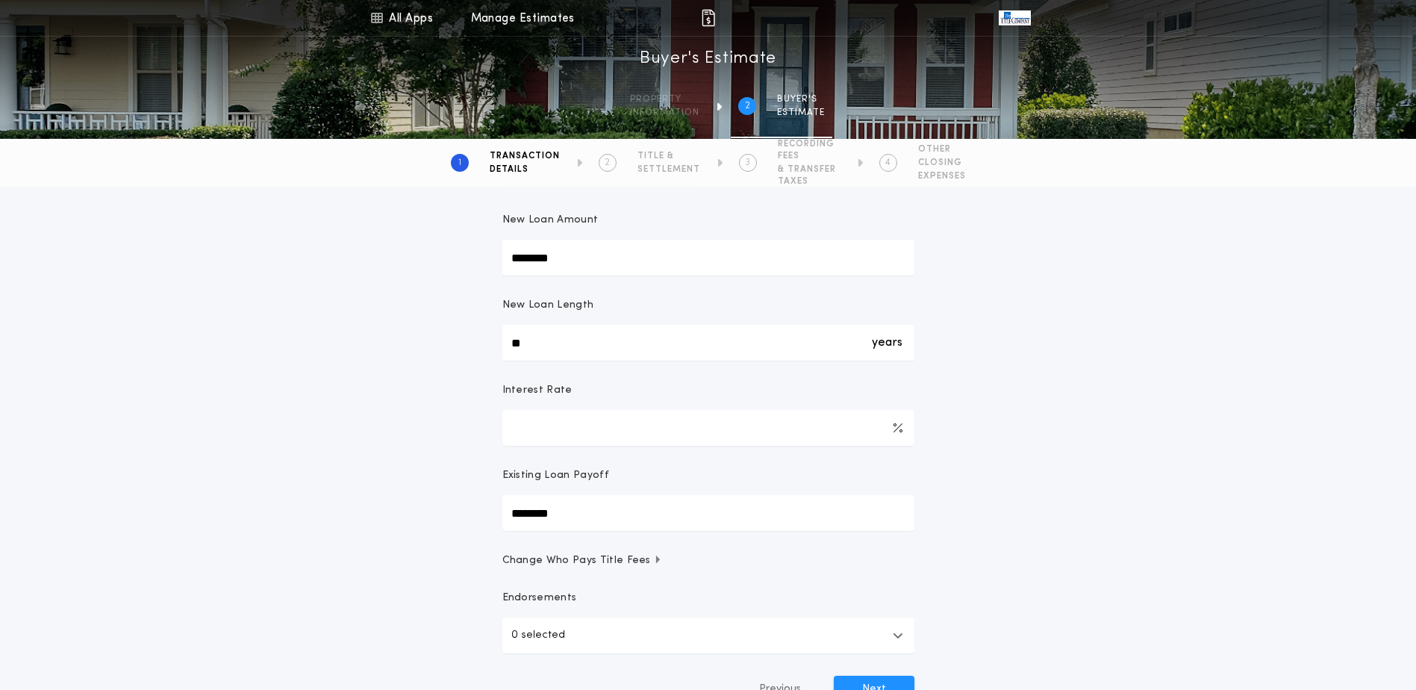 Image resolution: width=1416 pixels, height=690 pixels. I want to click on span: information, so click(664, 113).